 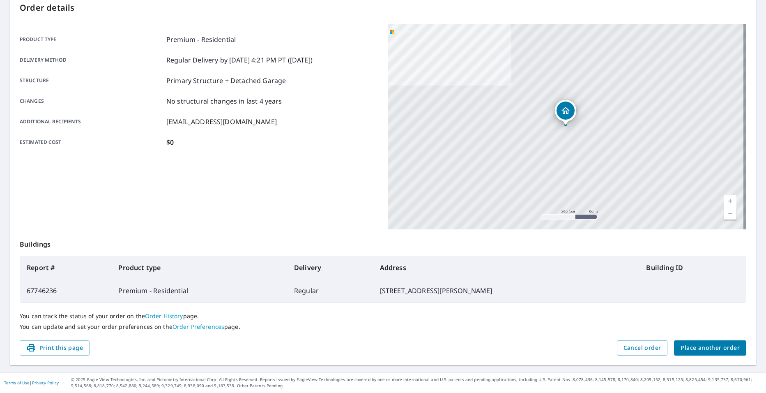 I want to click on p: $0, so click(x=170, y=142).